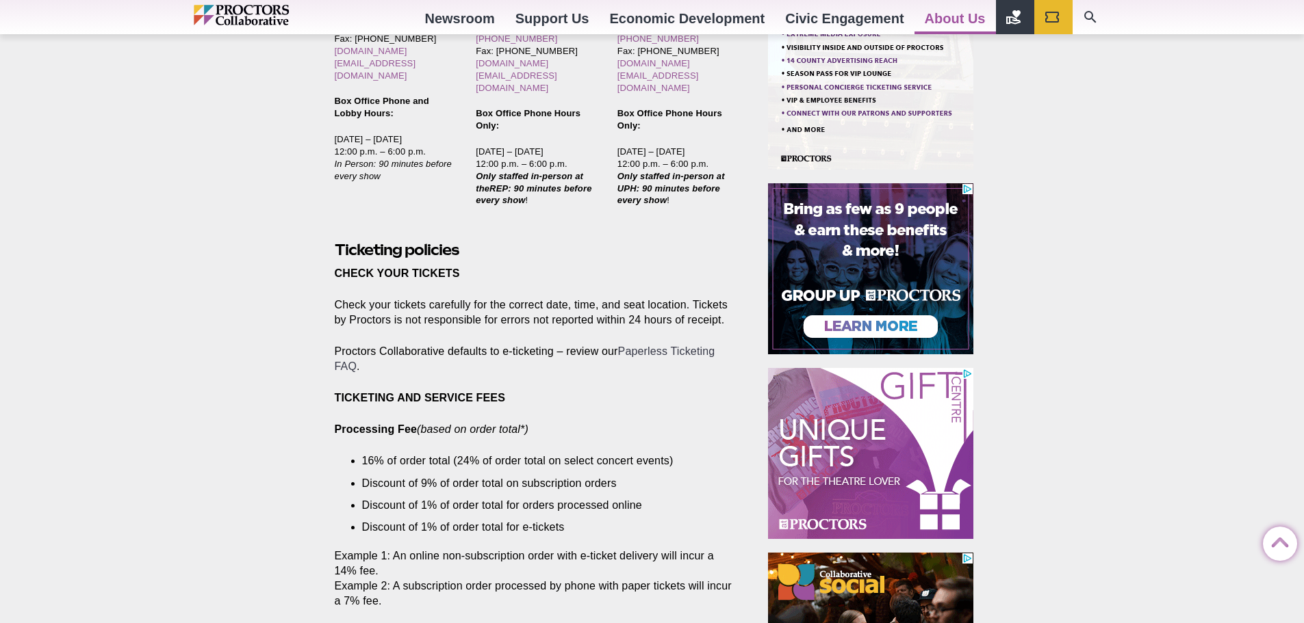 The width and height of the screenshot is (1304, 623). I want to click on p: Proctors Collaborative defaults to e-ticketing – review our ., so click(536, 359).